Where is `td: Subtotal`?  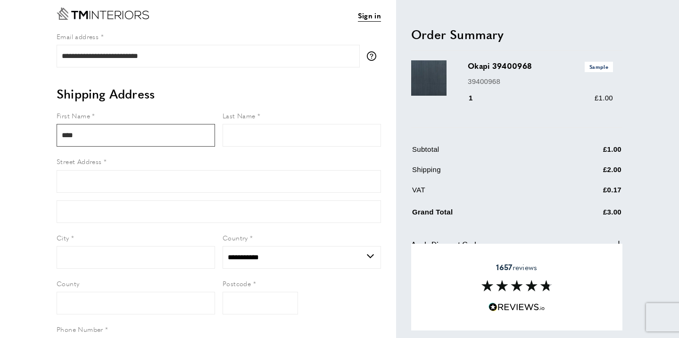 td: Subtotal is located at coordinates (484, 153).